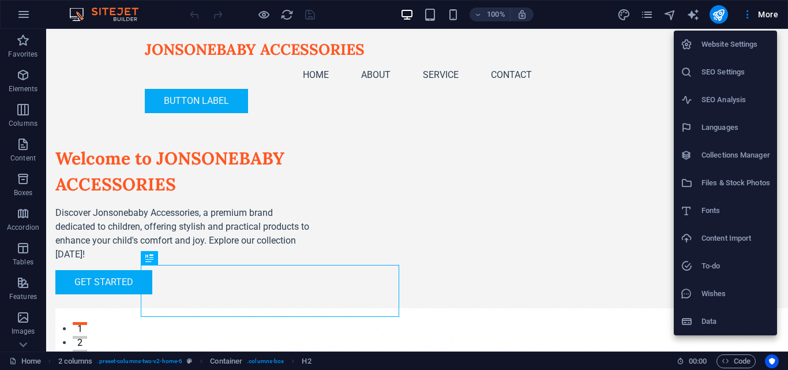  I want to click on h6: Languages, so click(735, 127).